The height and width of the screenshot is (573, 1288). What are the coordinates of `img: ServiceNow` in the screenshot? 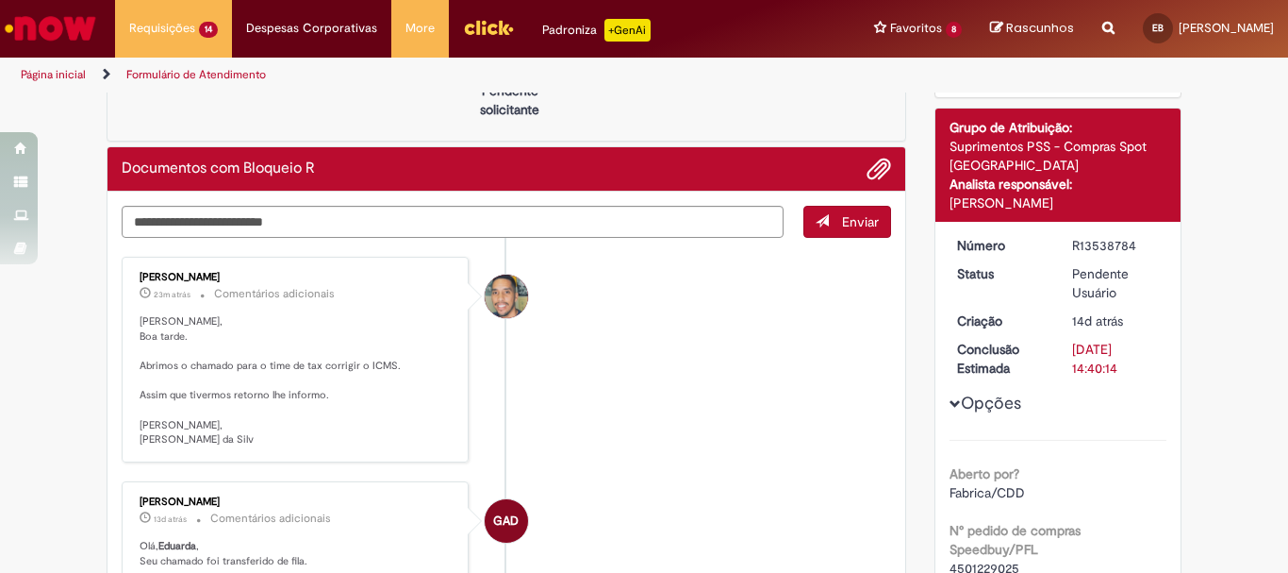 It's located at (50, 28).